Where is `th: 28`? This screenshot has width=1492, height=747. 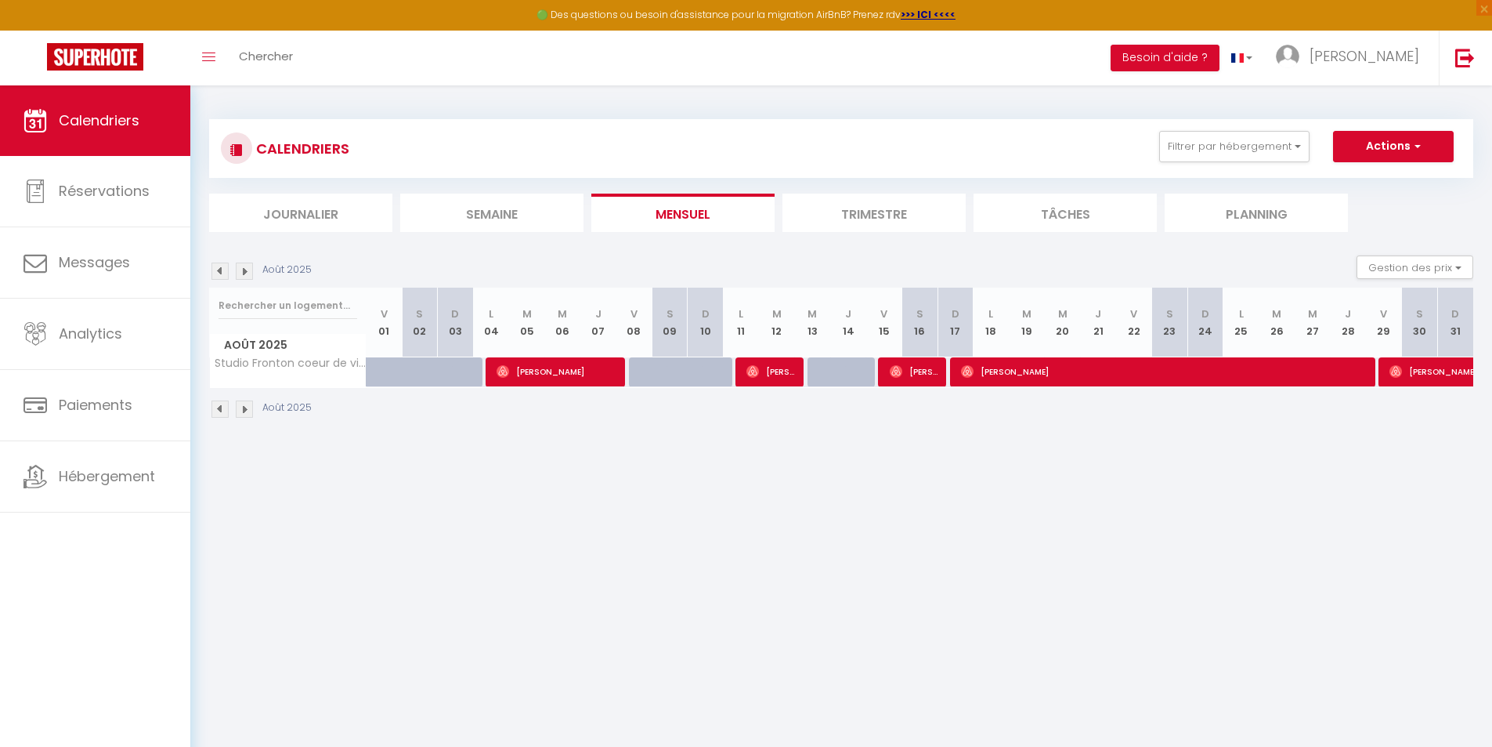
th: 28 is located at coordinates (1349, 322).